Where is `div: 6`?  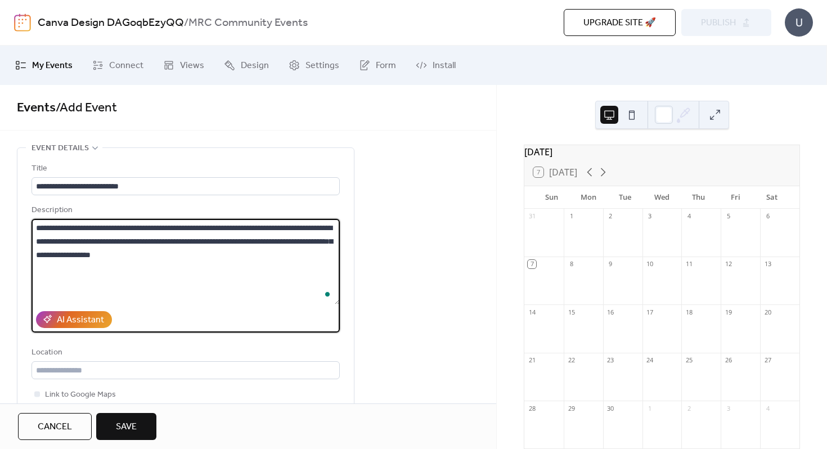 div: 6 is located at coordinates (767, 216).